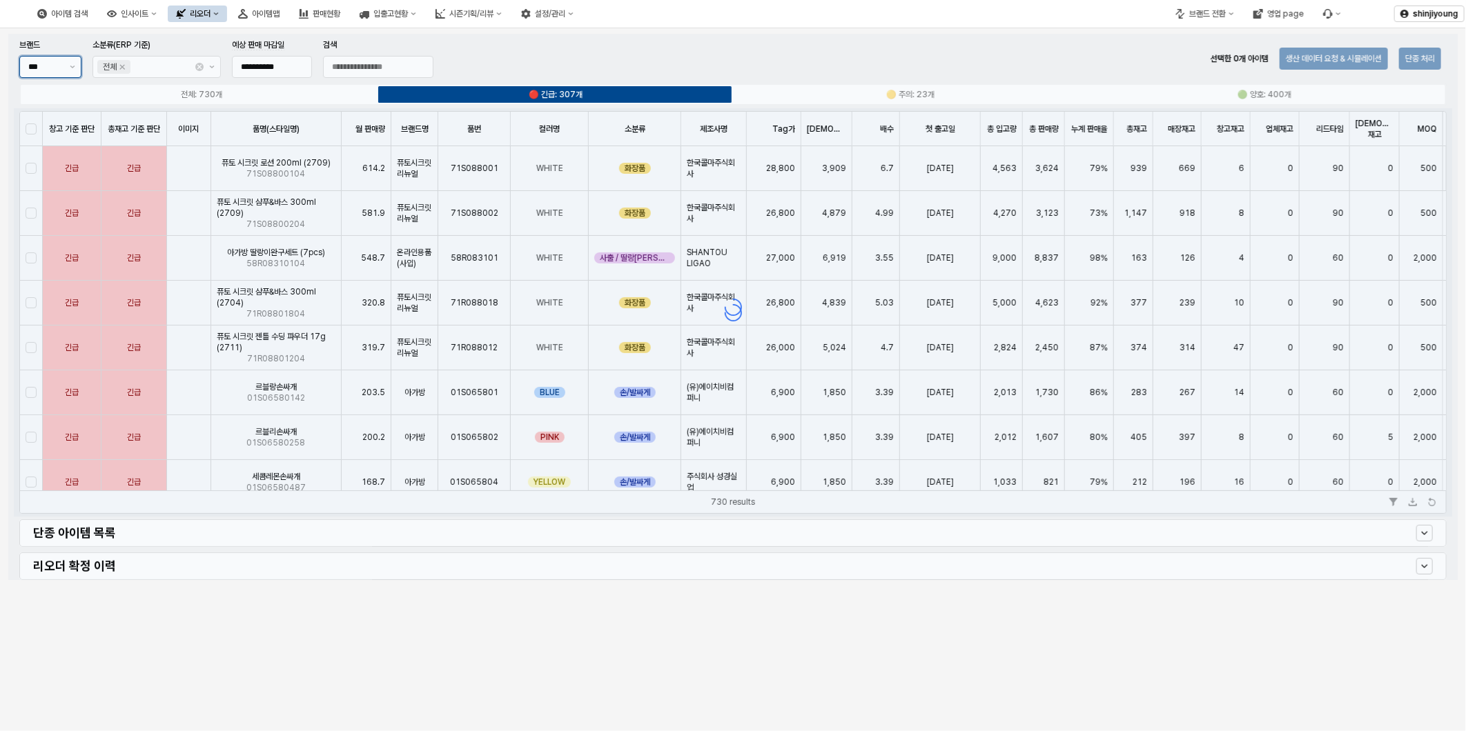 Image resolution: width=1466 pixels, height=731 pixels. I want to click on button: shinjiyoung, so click(1429, 14).